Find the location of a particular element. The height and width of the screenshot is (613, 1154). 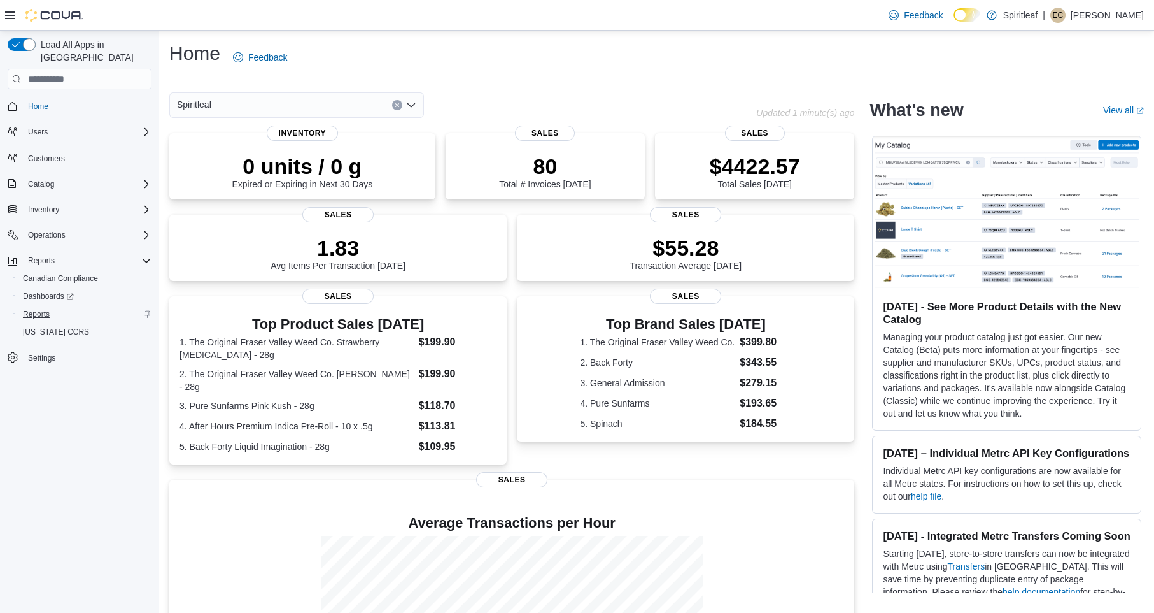

img: Cova is located at coordinates (54, 15).